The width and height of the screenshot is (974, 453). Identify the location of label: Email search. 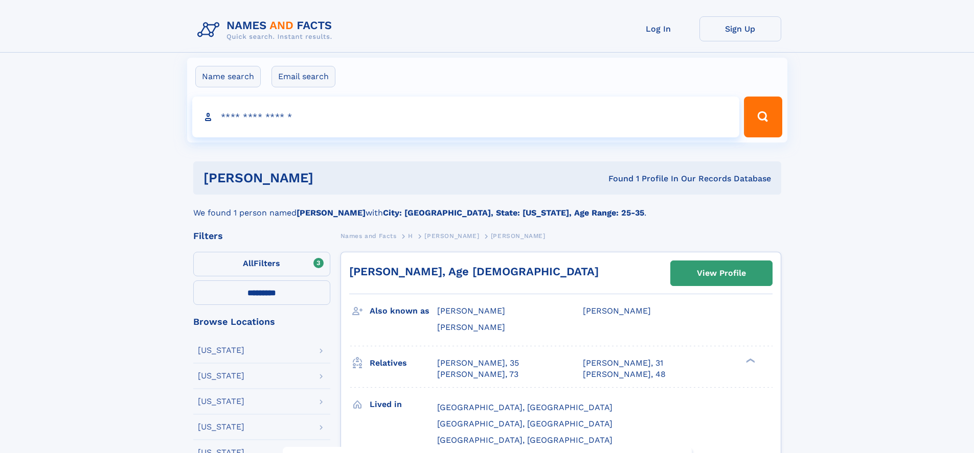
(303, 77).